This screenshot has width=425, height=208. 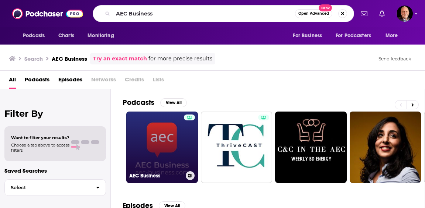 What do you see at coordinates (404, 14) in the screenshot?
I see `button: Show profile menu` at bounding box center [404, 14].